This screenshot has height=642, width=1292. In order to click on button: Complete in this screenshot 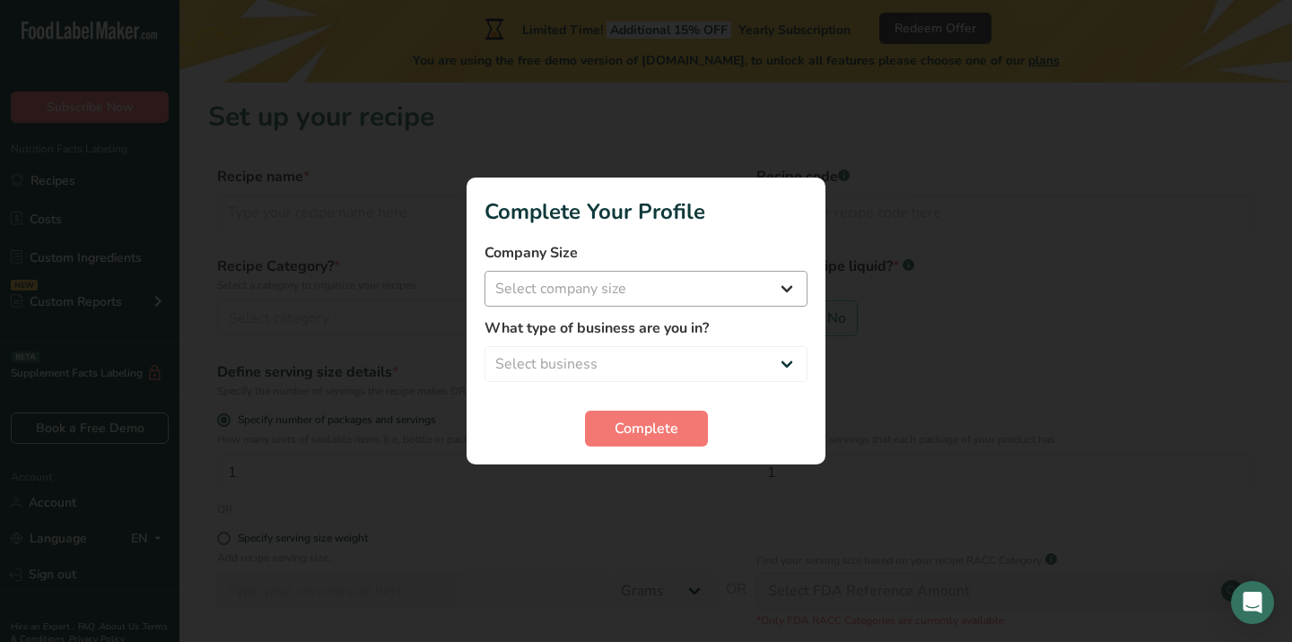, I will do `click(646, 429)`.